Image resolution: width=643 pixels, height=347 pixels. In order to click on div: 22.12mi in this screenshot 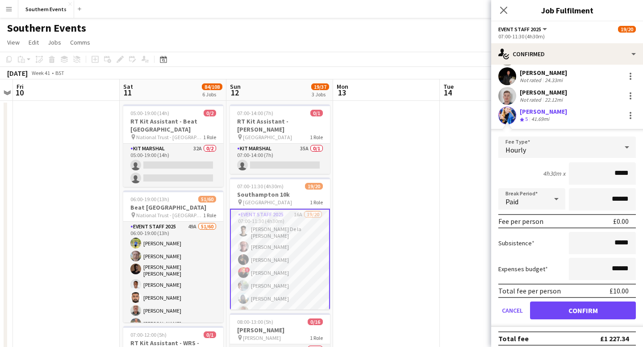, I will do `click(554, 100)`.